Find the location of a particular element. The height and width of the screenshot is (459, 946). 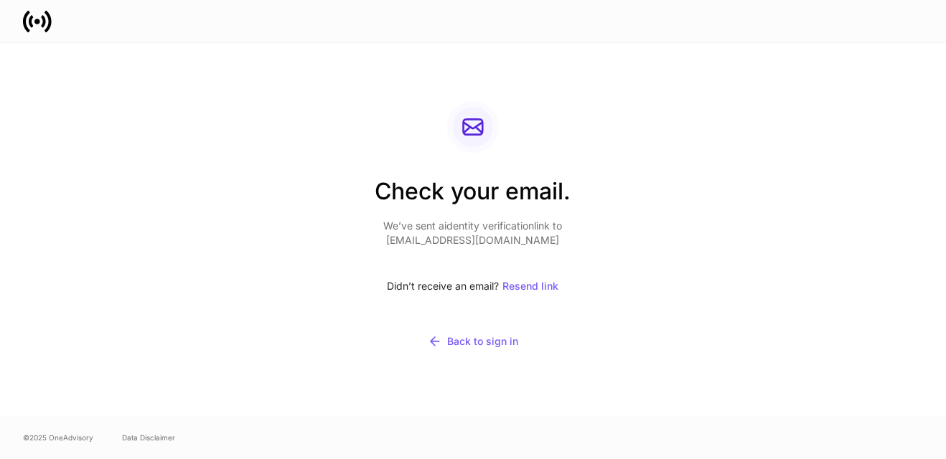

a: Data Disclaimer is located at coordinates (149, 438).